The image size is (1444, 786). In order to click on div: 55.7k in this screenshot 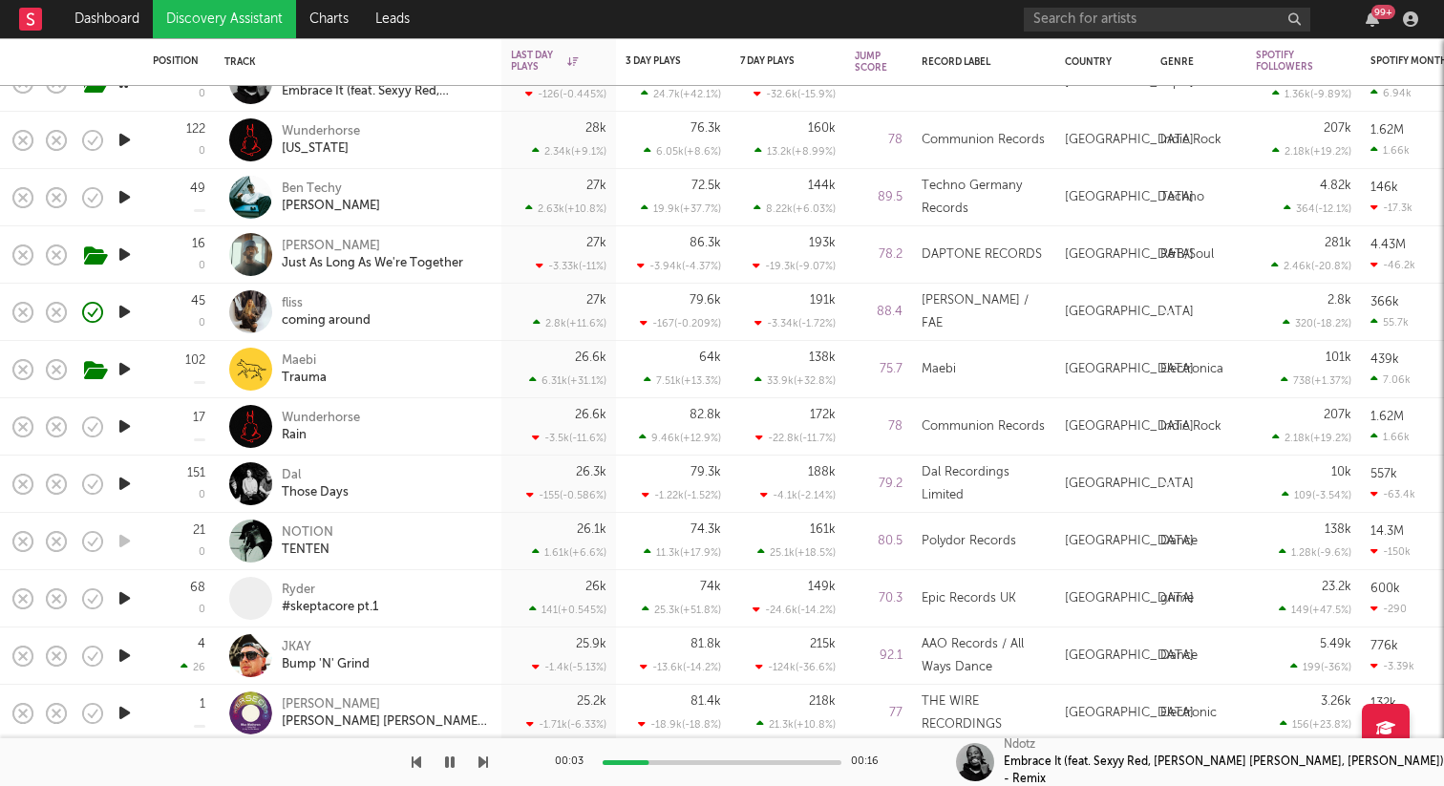, I will do `click(1389, 322)`.